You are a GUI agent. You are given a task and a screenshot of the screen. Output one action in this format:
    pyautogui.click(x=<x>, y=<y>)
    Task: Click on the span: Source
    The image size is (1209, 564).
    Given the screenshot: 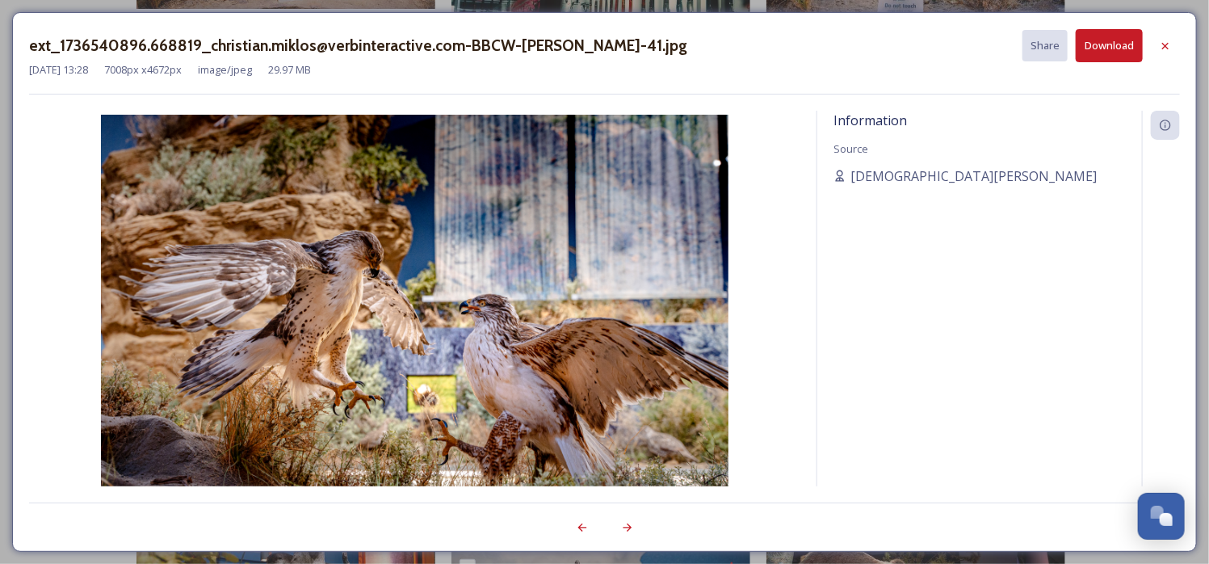 What is the action you would take?
    pyautogui.click(x=851, y=149)
    